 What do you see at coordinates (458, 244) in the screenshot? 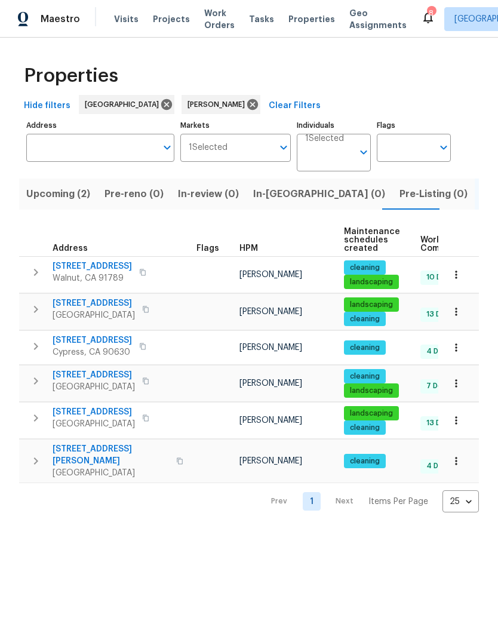
I see `span: Work Order Completion` at bounding box center [458, 244].